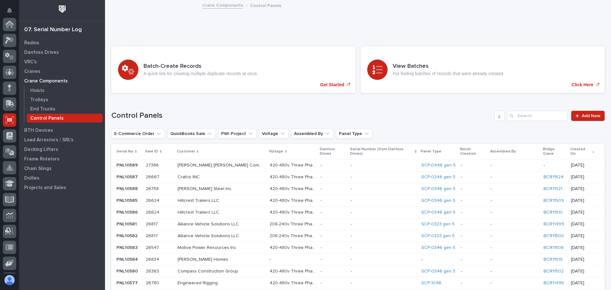 This screenshot has width=611, height=290. I want to click on a: BCR11510, so click(553, 212).